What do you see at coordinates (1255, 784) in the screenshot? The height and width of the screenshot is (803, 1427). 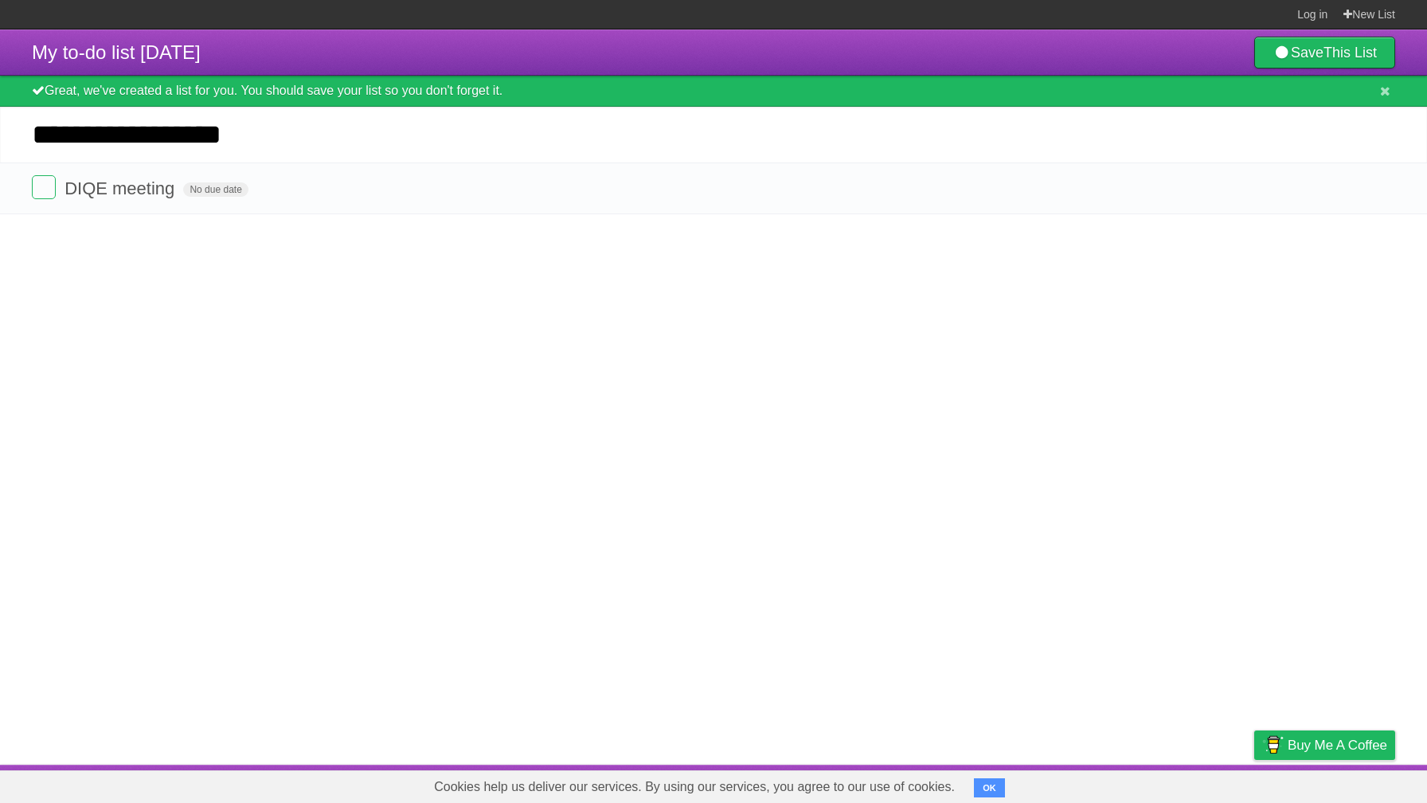 I see `a: Privacy` at bounding box center [1255, 784].